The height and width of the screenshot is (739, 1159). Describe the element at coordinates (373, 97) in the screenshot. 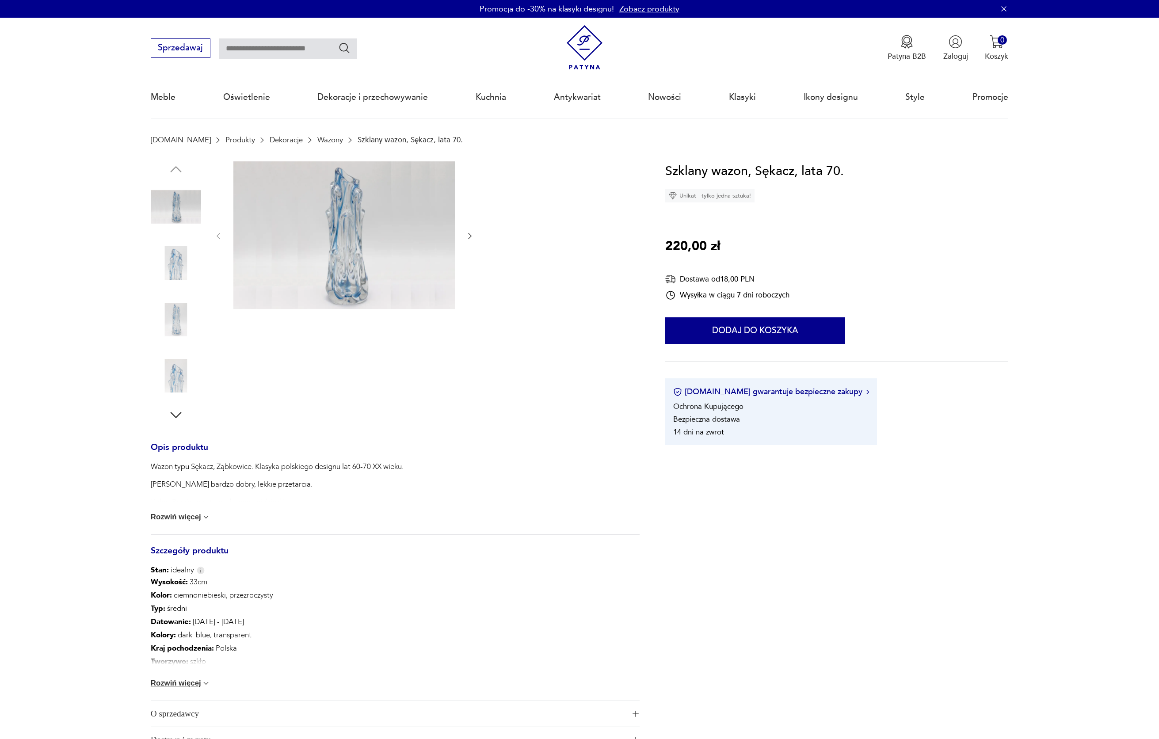

I see `a: Dekoracje i przechowywanie` at that location.